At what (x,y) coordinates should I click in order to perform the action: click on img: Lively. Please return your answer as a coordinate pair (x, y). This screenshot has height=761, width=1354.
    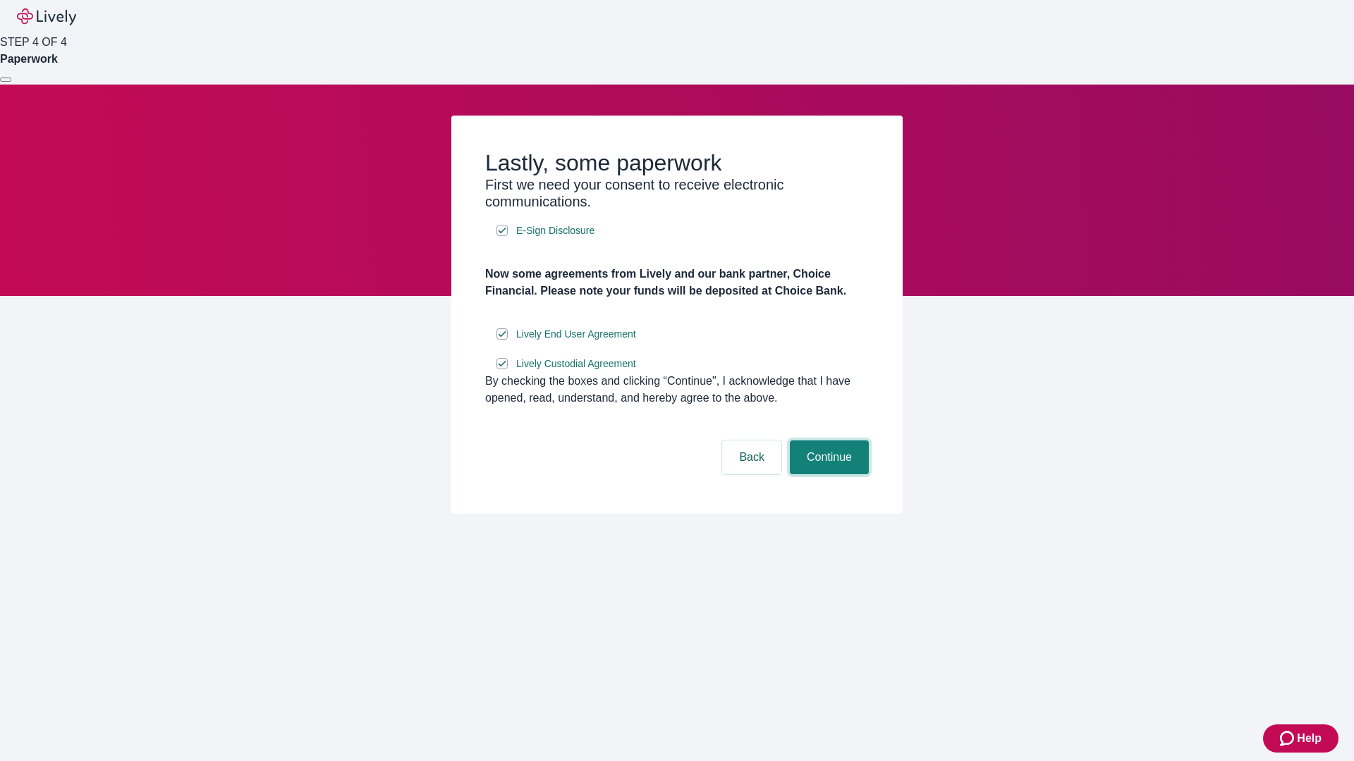
    Looking at the image, I should click on (47, 17).